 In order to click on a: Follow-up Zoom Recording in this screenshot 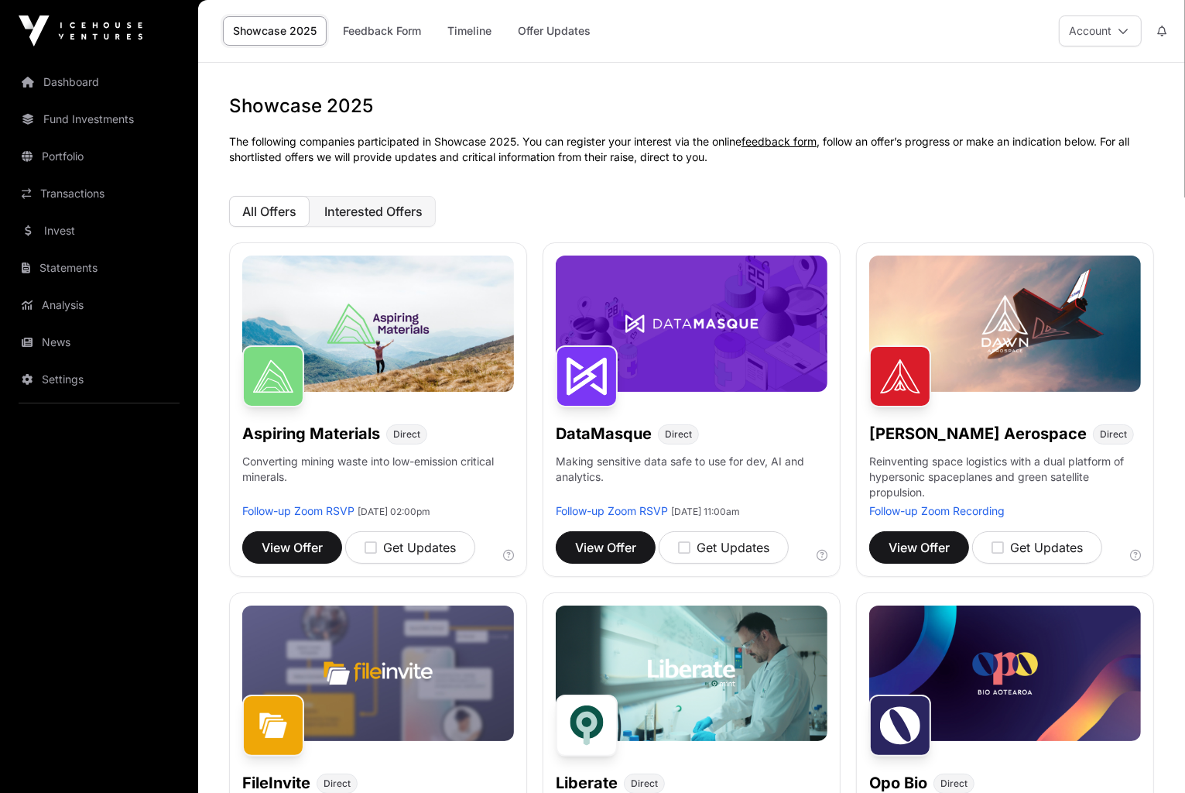, I will do `click(937, 510)`.